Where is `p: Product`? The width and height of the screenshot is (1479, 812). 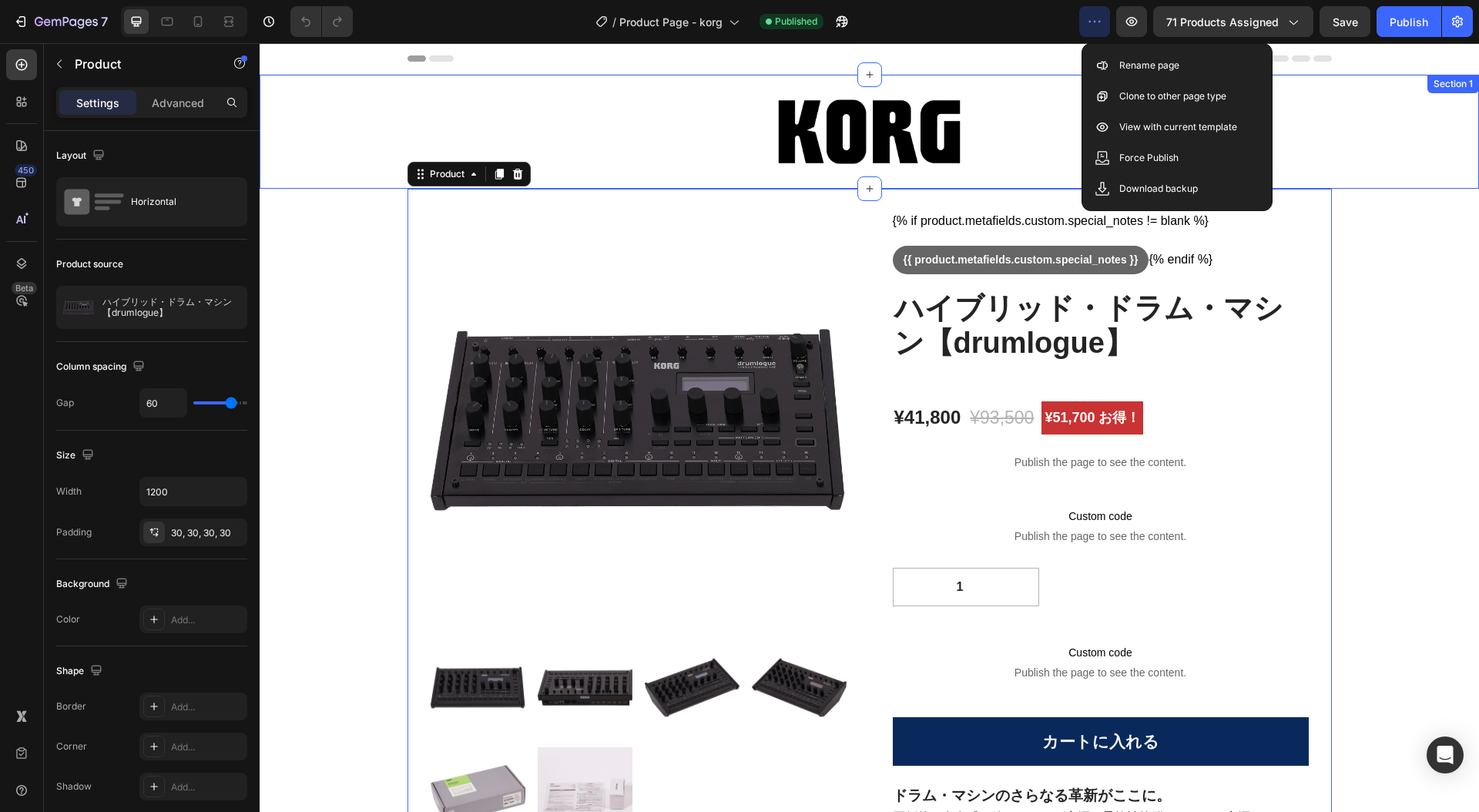 p: Product is located at coordinates (140, 64).